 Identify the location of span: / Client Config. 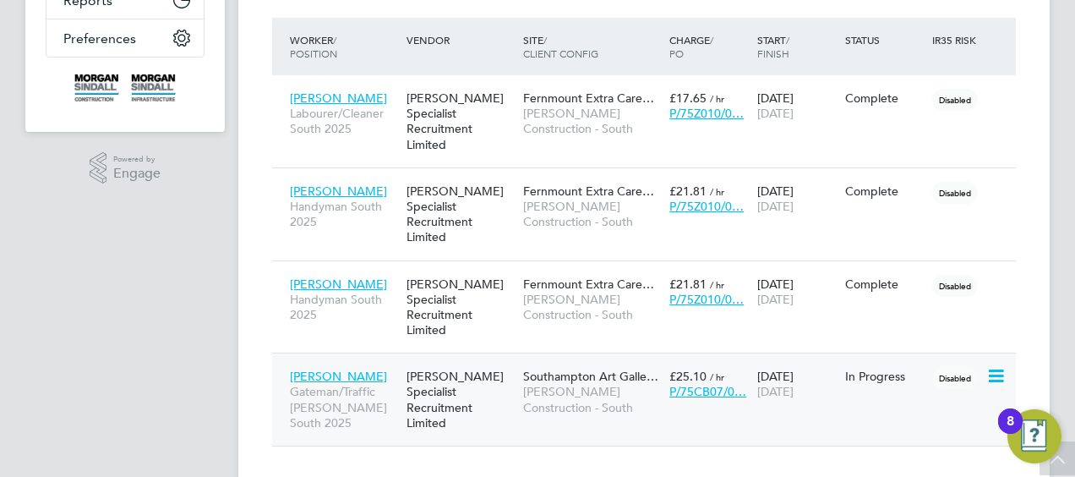
(560, 46).